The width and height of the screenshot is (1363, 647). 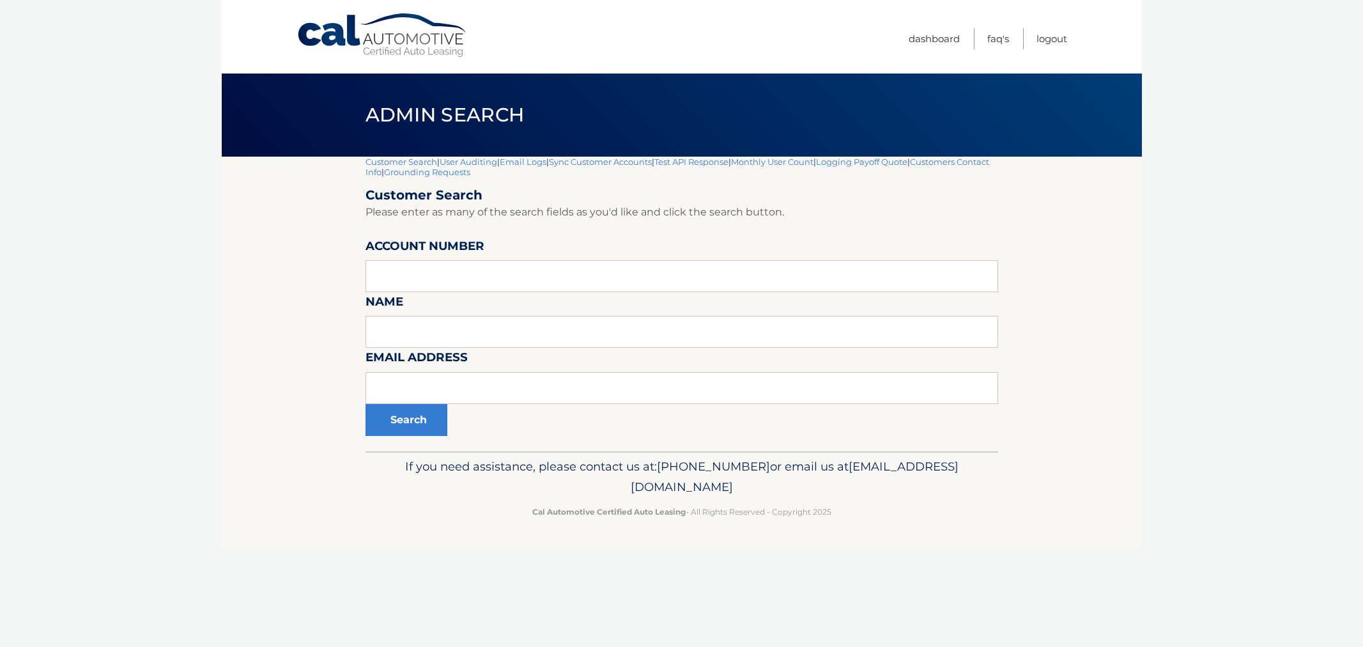 What do you see at coordinates (682, 212) in the screenshot?
I see `p: Please enter as many of the search fields as you'd like and click the search button.` at bounding box center [682, 212].